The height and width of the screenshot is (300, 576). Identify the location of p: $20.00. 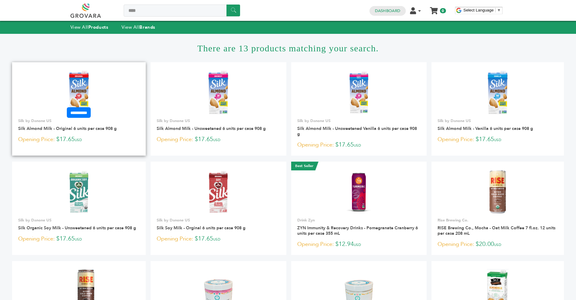
(497, 244).